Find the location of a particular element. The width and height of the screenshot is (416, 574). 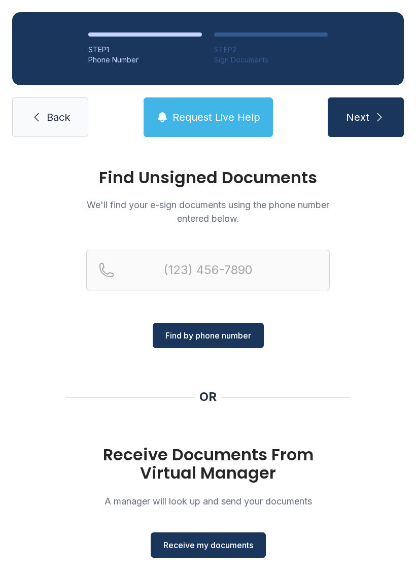

div: STEP 1 is located at coordinates (145, 50).